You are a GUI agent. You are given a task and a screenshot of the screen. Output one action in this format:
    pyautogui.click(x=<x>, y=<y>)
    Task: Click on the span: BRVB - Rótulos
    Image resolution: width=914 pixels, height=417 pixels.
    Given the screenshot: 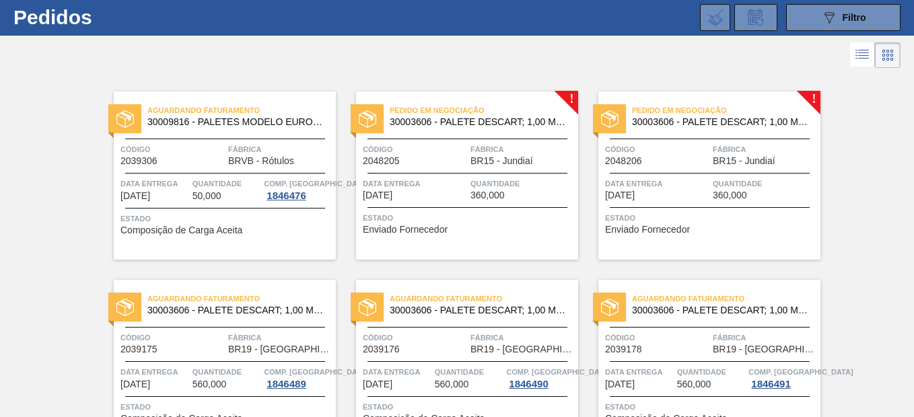 What is the action you would take?
    pyautogui.click(x=261, y=161)
    